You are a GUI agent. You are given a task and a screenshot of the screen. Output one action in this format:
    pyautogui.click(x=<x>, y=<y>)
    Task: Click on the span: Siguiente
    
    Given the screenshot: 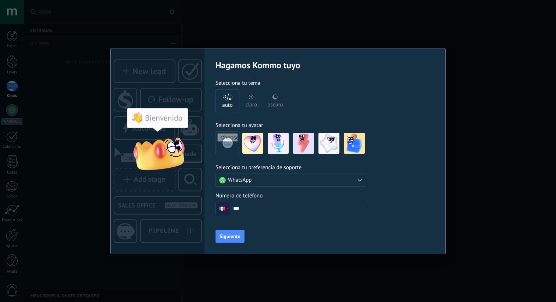 What is the action you would take?
    pyautogui.click(x=230, y=237)
    